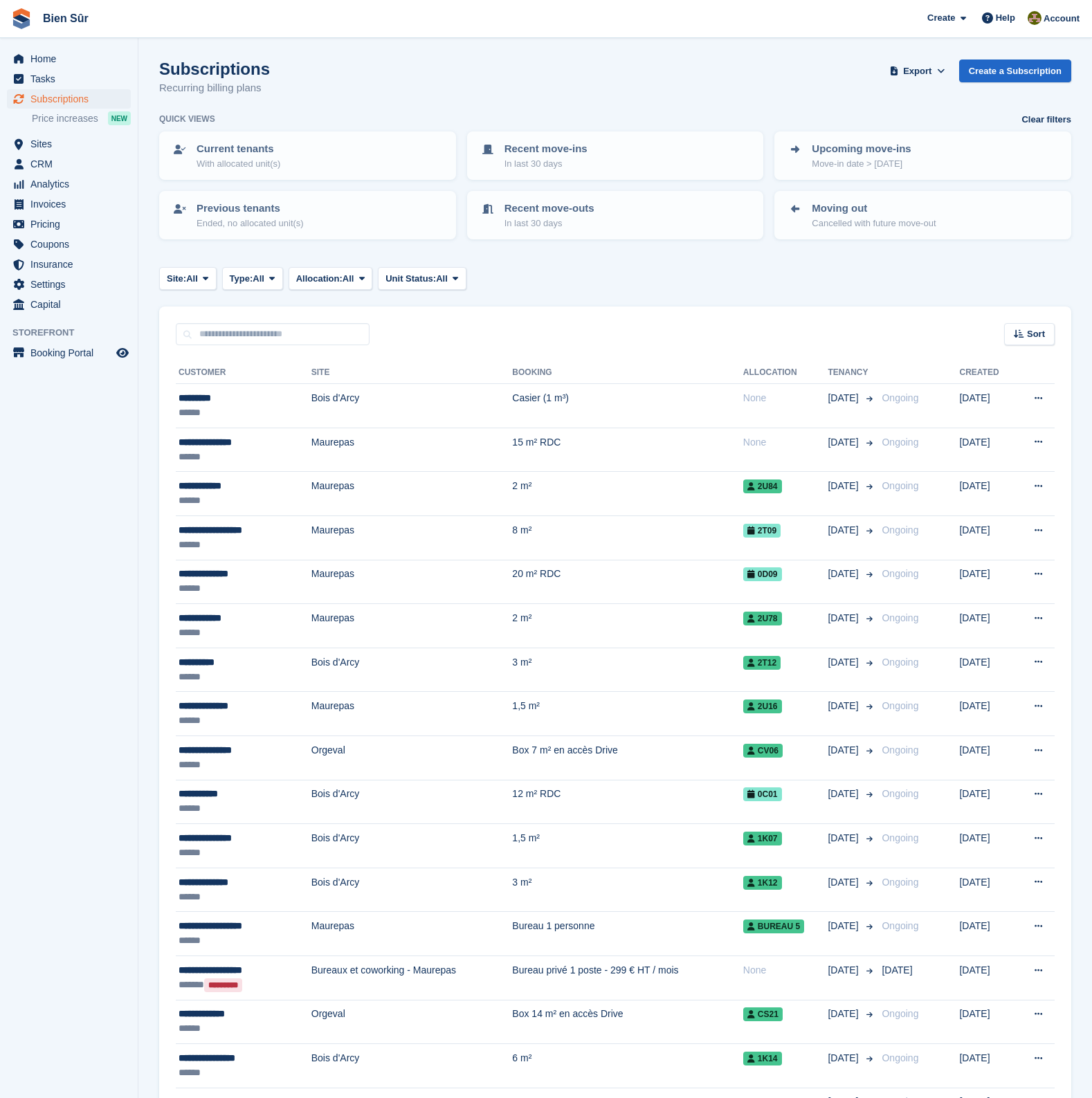 The height and width of the screenshot is (1098, 1092). I want to click on td: Bureau 1 personne, so click(627, 934).